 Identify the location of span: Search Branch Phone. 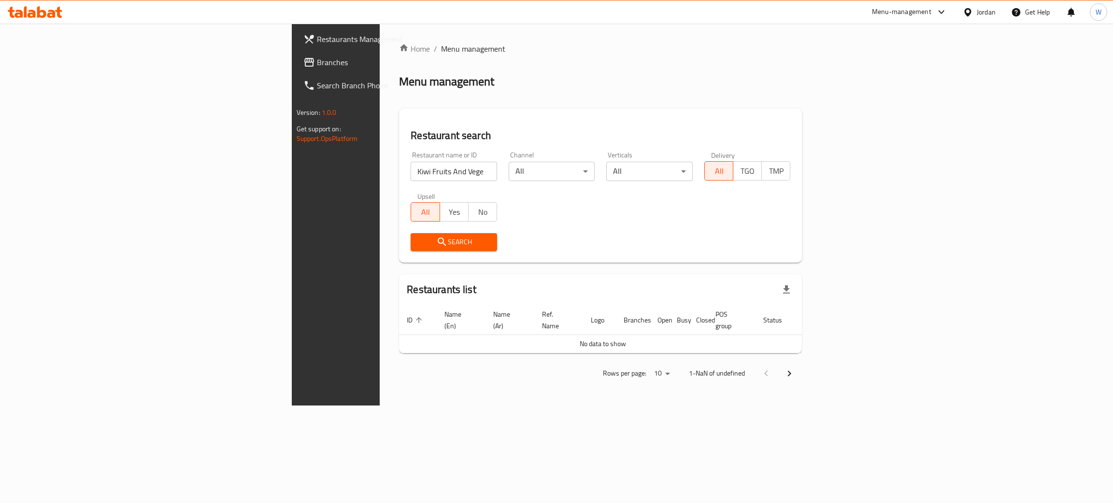
(393, 85).